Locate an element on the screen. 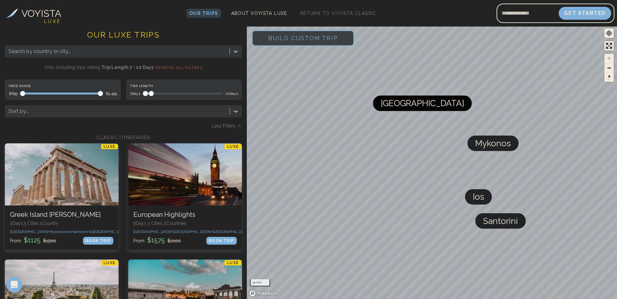 The image size is (617, 299). span: About Voyista Luxe is located at coordinates (259, 13).